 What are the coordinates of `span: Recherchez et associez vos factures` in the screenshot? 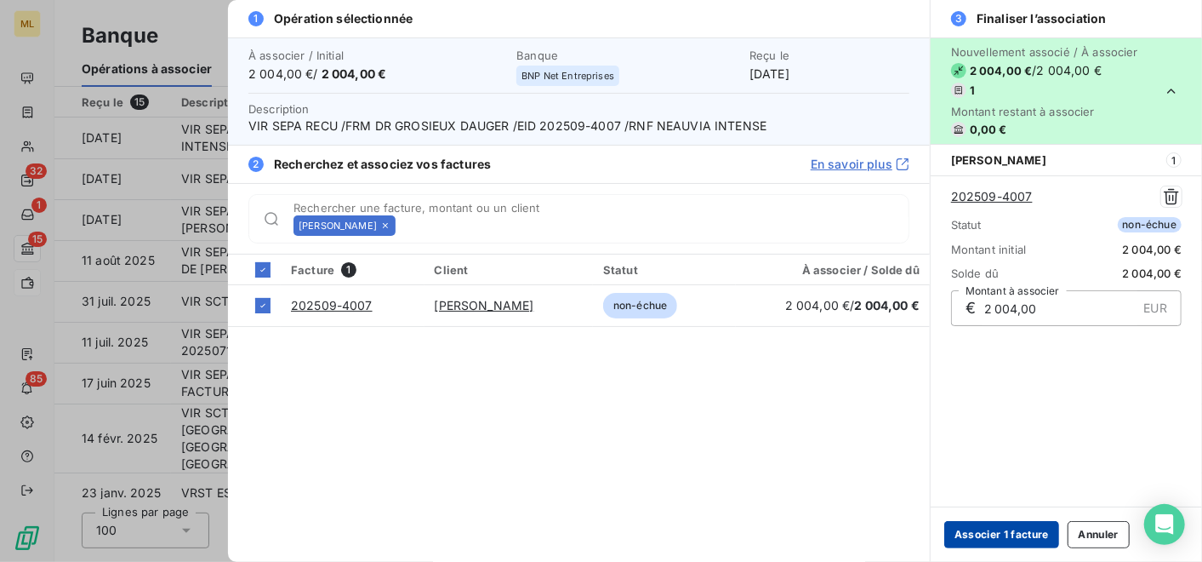 It's located at (382, 164).